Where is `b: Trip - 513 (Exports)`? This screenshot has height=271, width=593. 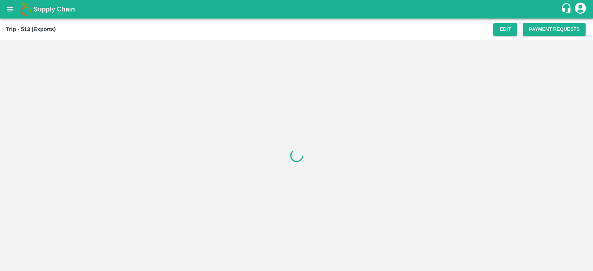 b: Trip - 513 (Exports) is located at coordinates (31, 29).